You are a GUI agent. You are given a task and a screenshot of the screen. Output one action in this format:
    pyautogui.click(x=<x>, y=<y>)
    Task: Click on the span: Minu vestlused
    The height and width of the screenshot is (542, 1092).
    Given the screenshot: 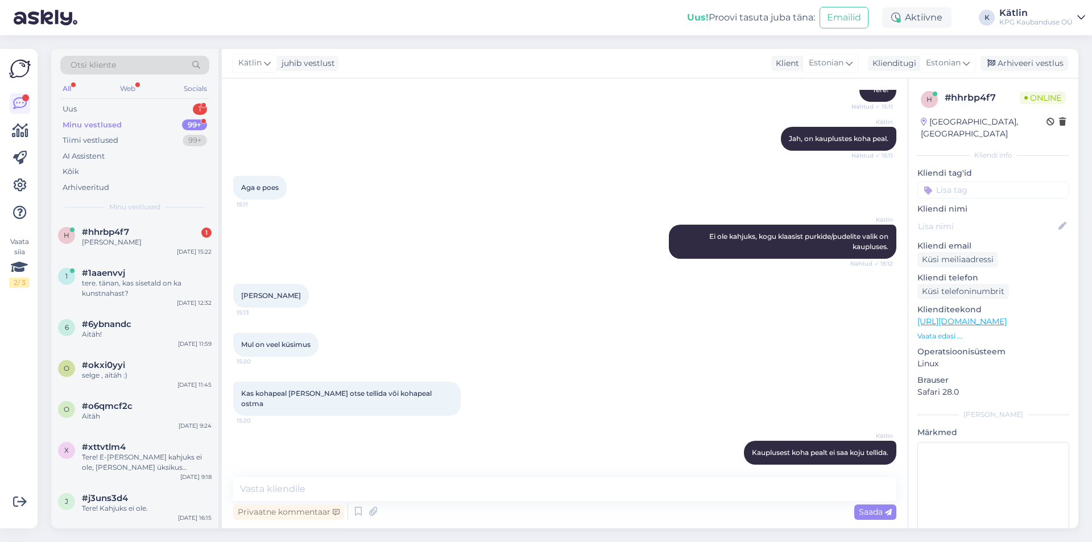 What is the action you would take?
    pyautogui.click(x=135, y=207)
    